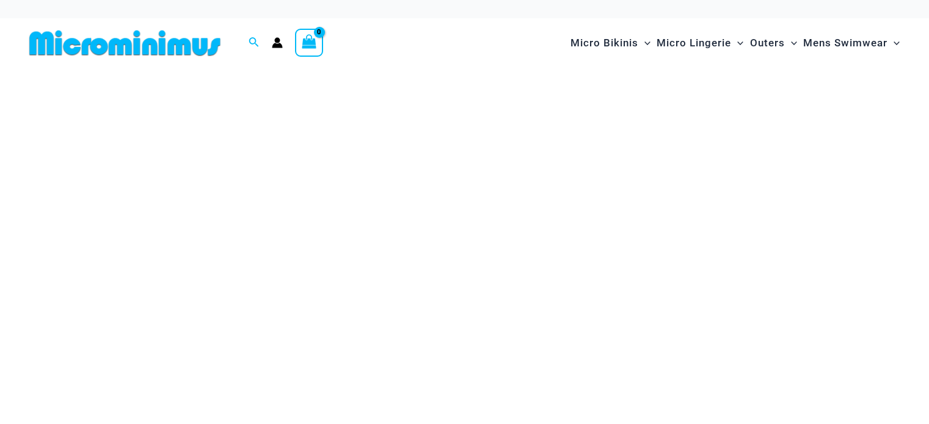  Describe the element at coordinates (254, 43) in the screenshot. I see `a: Search icon link` at that location.